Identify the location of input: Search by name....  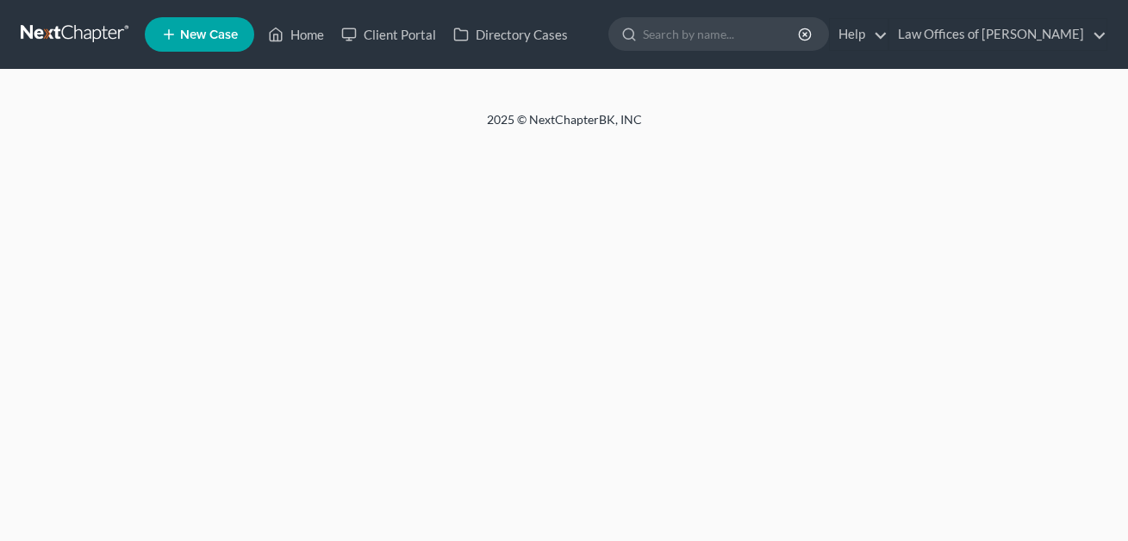
(721, 34).